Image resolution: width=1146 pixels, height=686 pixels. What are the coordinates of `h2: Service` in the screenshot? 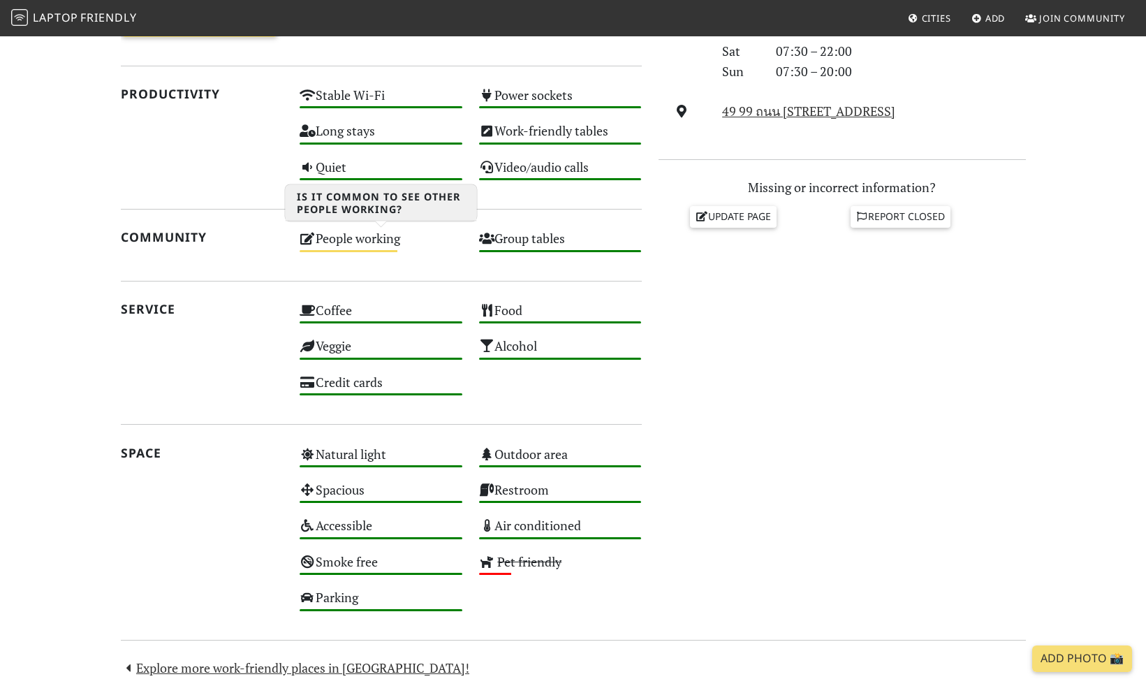 It's located at (202, 309).